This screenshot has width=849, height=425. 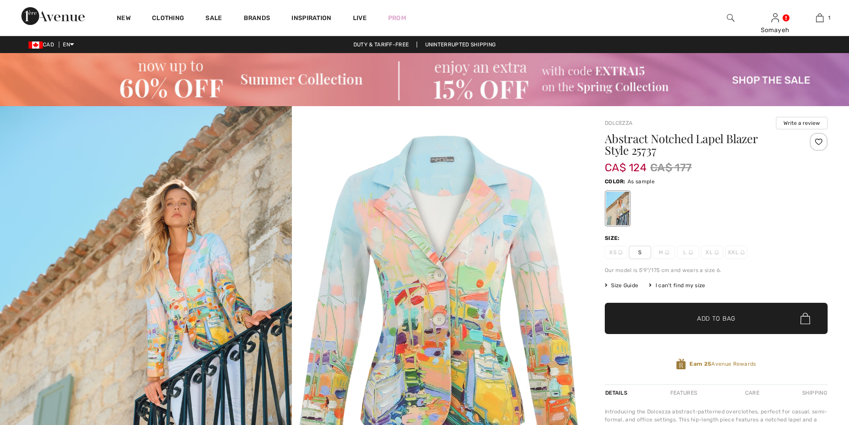 I want to click on div: Our model is 5'9"/175 cm and wears a size 6., so click(x=716, y=270).